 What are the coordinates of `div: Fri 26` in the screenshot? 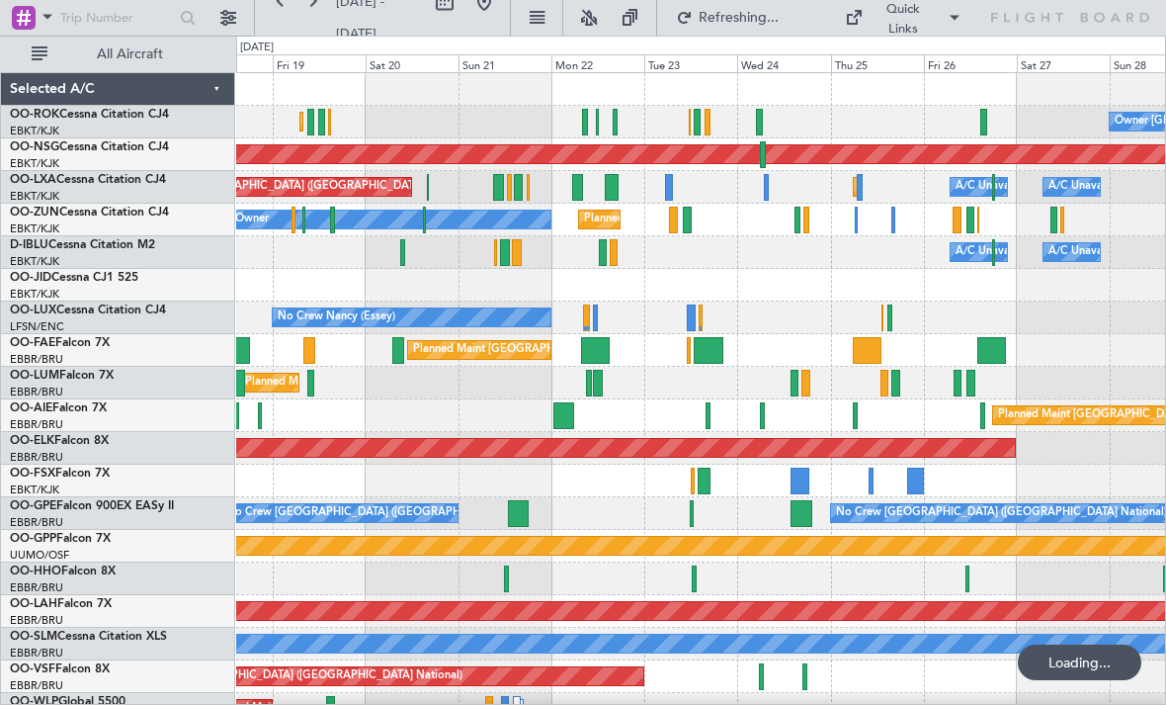 It's located at (971, 63).